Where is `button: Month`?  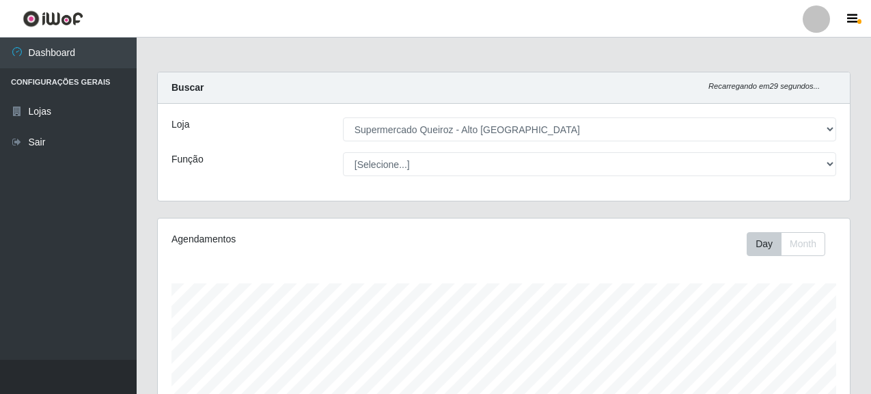
button: Month is located at coordinates (803, 244).